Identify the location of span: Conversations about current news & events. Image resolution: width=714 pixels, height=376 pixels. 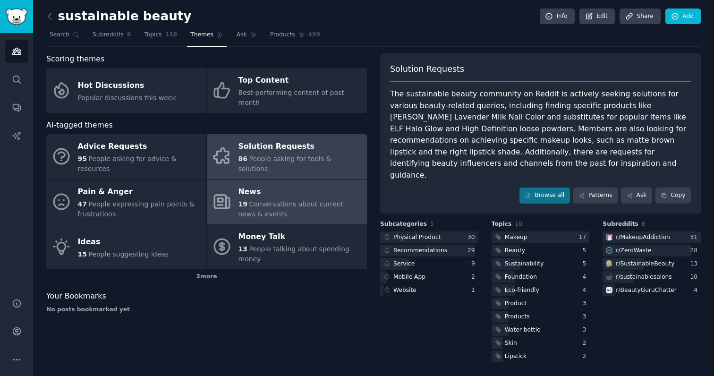
(291, 209).